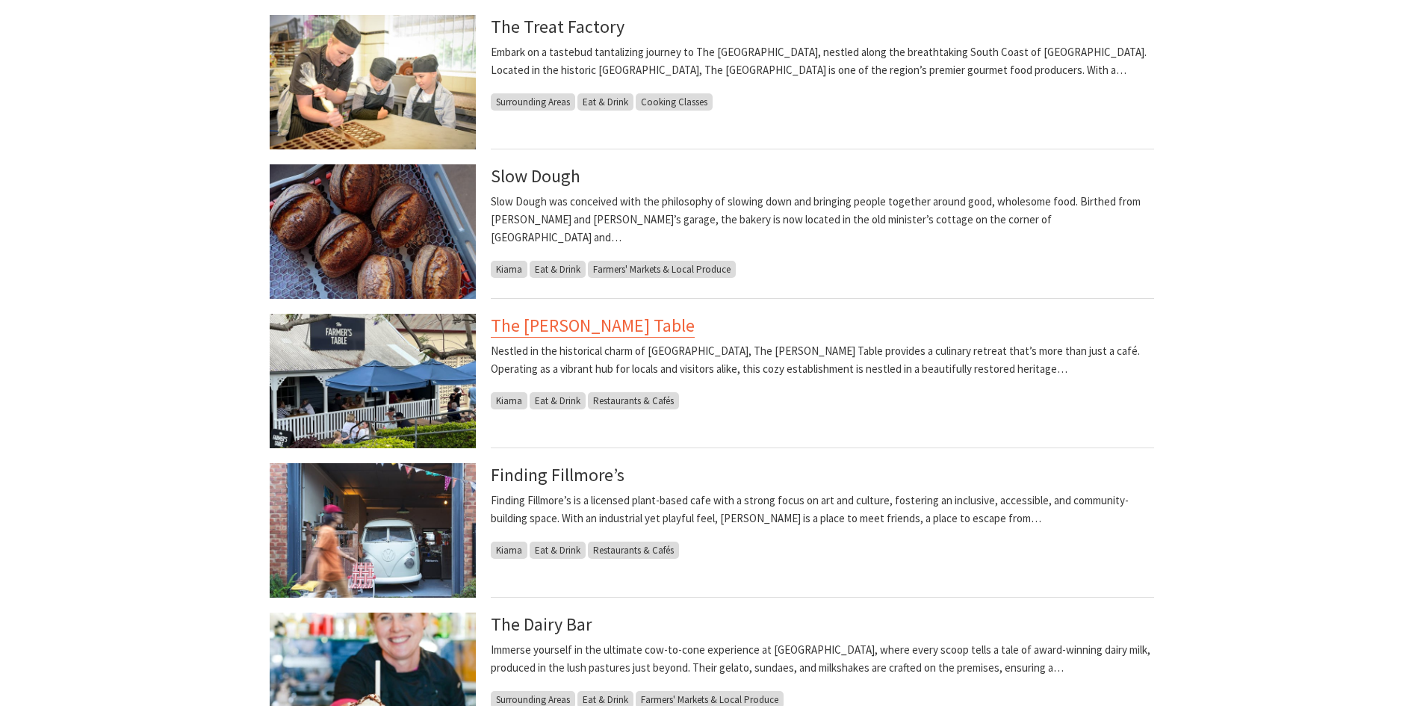  Describe the element at coordinates (373, 232) in the screenshot. I see `img: Sour Dough Loafs` at that location.